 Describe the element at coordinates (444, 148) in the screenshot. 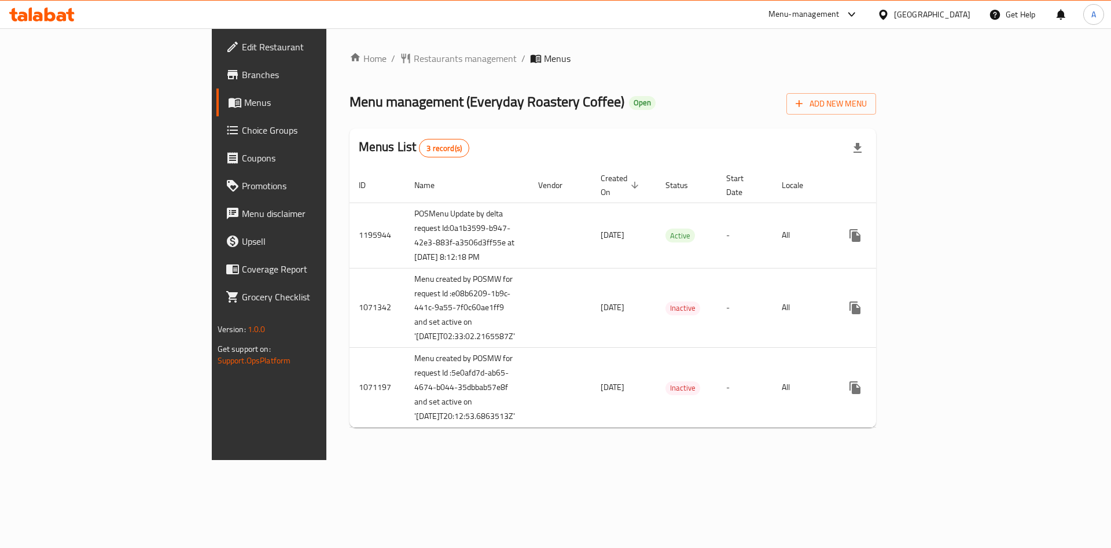

I see `div: Total records count` at that location.